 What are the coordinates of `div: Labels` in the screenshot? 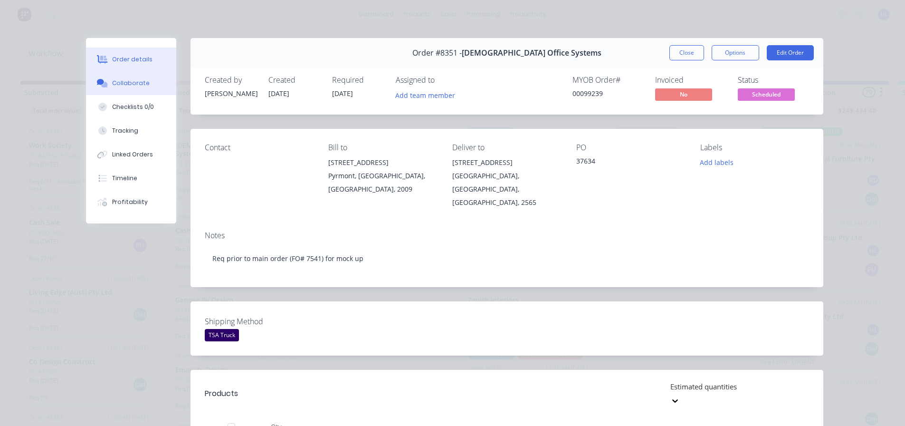 It's located at (754, 147).